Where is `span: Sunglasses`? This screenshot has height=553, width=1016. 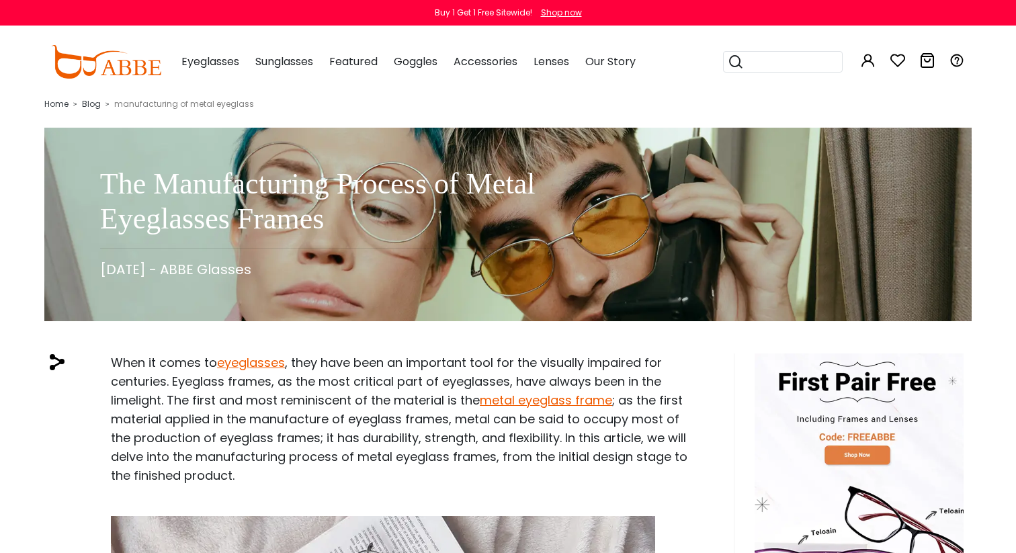
span: Sunglasses is located at coordinates (284, 61).